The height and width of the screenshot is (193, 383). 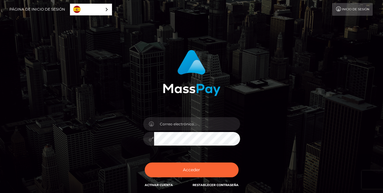 What do you see at coordinates (91, 9) in the screenshot?
I see `aside: Language selected: Español` at bounding box center [91, 9].